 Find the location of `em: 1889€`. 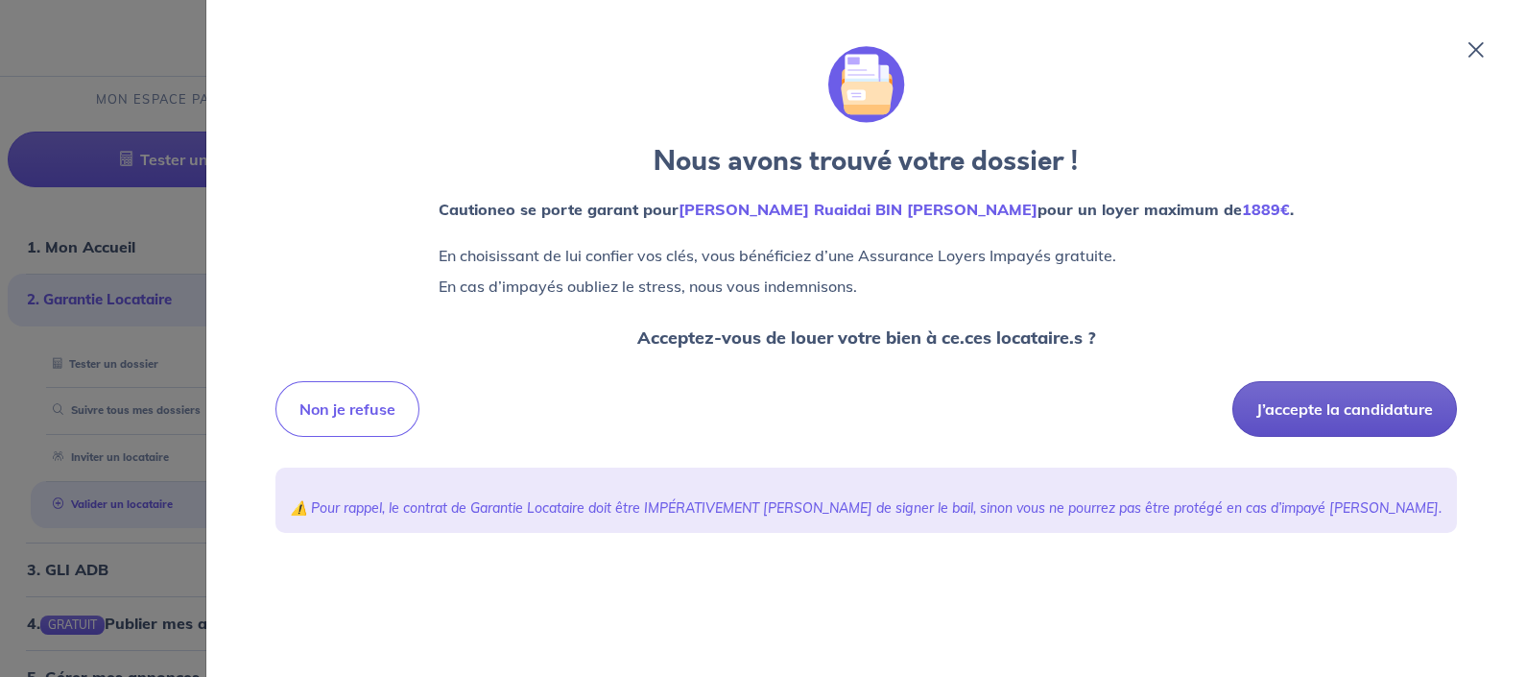

em: 1889€ is located at coordinates (1266, 209).